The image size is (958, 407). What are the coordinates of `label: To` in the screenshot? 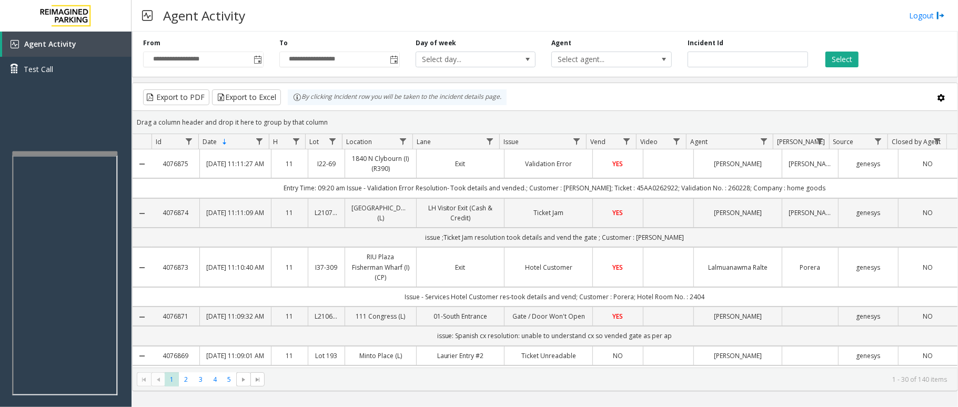 It's located at (284, 43).